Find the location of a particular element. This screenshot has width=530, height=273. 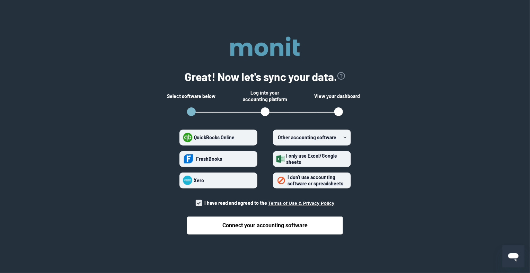

img: xero is located at coordinates (187, 180).